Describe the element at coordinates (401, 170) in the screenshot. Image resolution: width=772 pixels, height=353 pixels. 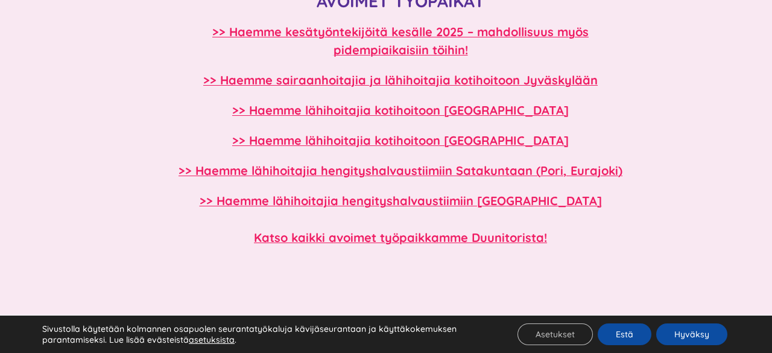
I see `a: >> Haemme lähihoitajia hengityshalvaustiimiin Satakuntaan (Pori, Eurajoki)` at that location.